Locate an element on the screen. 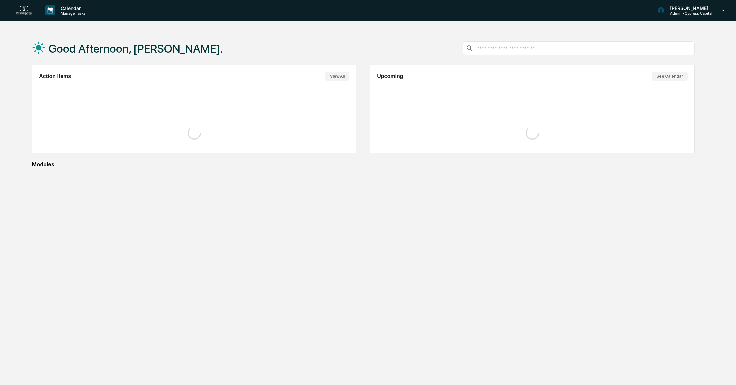 Image resolution: width=736 pixels, height=385 pixels. h2: Upcoming is located at coordinates (390, 76).